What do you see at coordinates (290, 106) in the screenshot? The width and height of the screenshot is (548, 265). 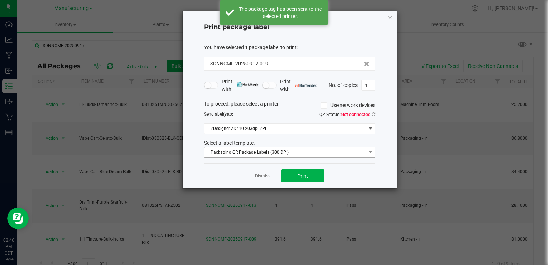 I see `div: To proceed, please select a printer.` at bounding box center [290, 106].